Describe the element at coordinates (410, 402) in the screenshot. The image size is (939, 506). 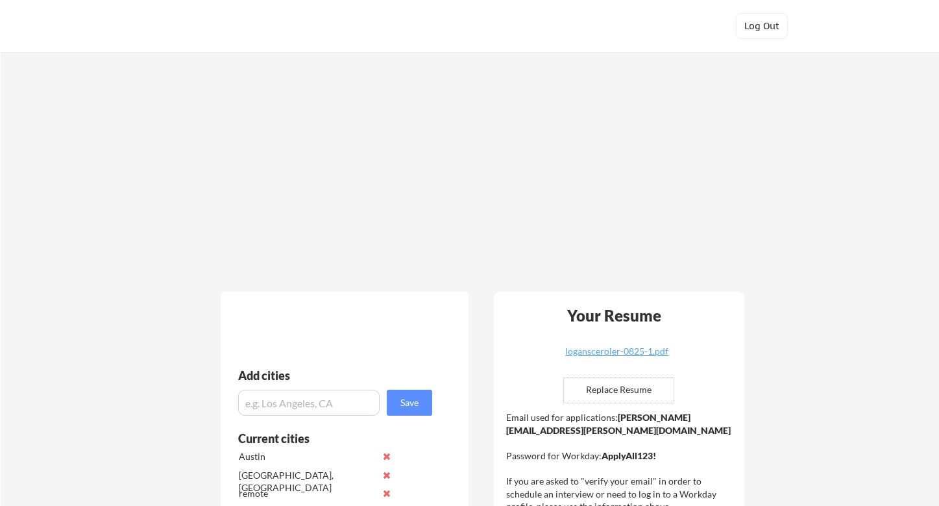
I see `button: Save` at that location.